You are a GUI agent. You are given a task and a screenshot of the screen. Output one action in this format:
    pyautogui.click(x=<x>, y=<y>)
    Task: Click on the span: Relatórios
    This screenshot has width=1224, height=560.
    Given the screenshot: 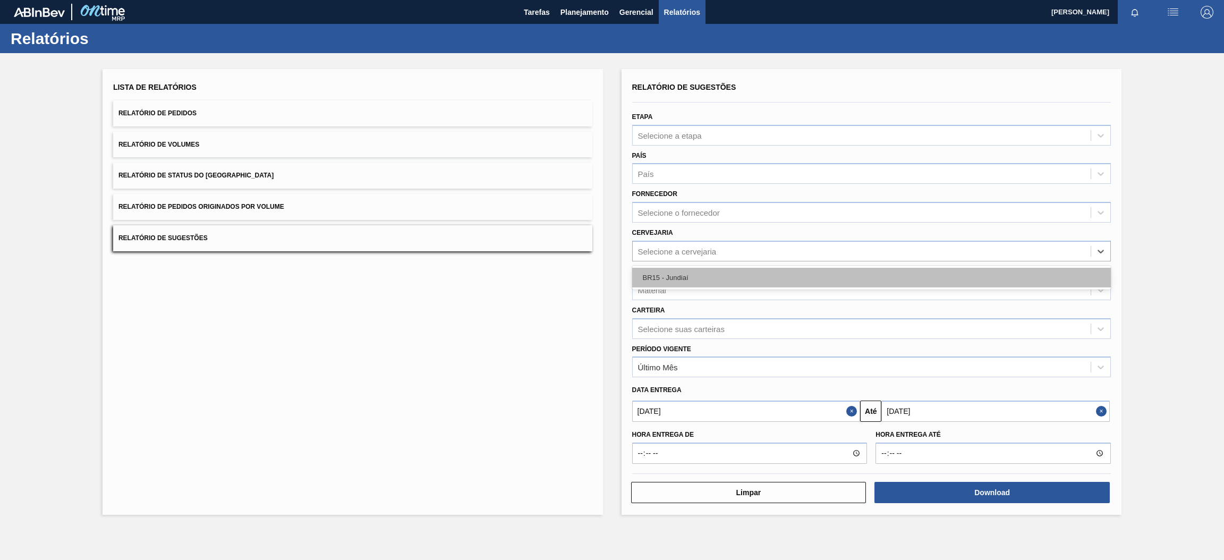 What is the action you would take?
    pyautogui.click(x=682, y=12)
    